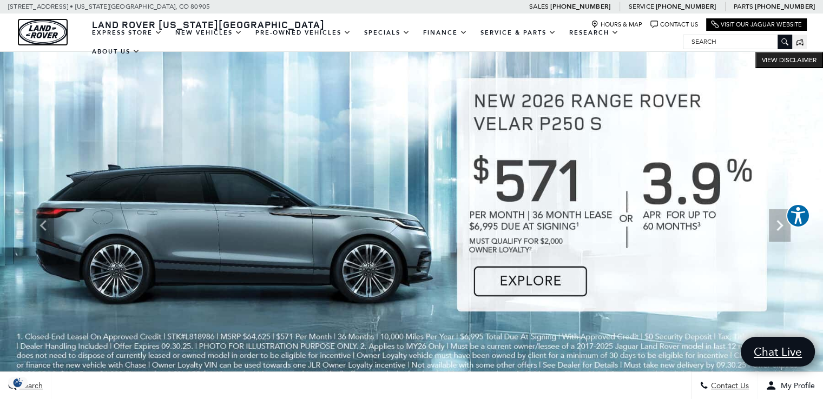 This screenshot has width=823, height=399. What do you see at coordinates (387, 32) in the screenshot?
I see `a: Specials` at bounding box center [387, 32].